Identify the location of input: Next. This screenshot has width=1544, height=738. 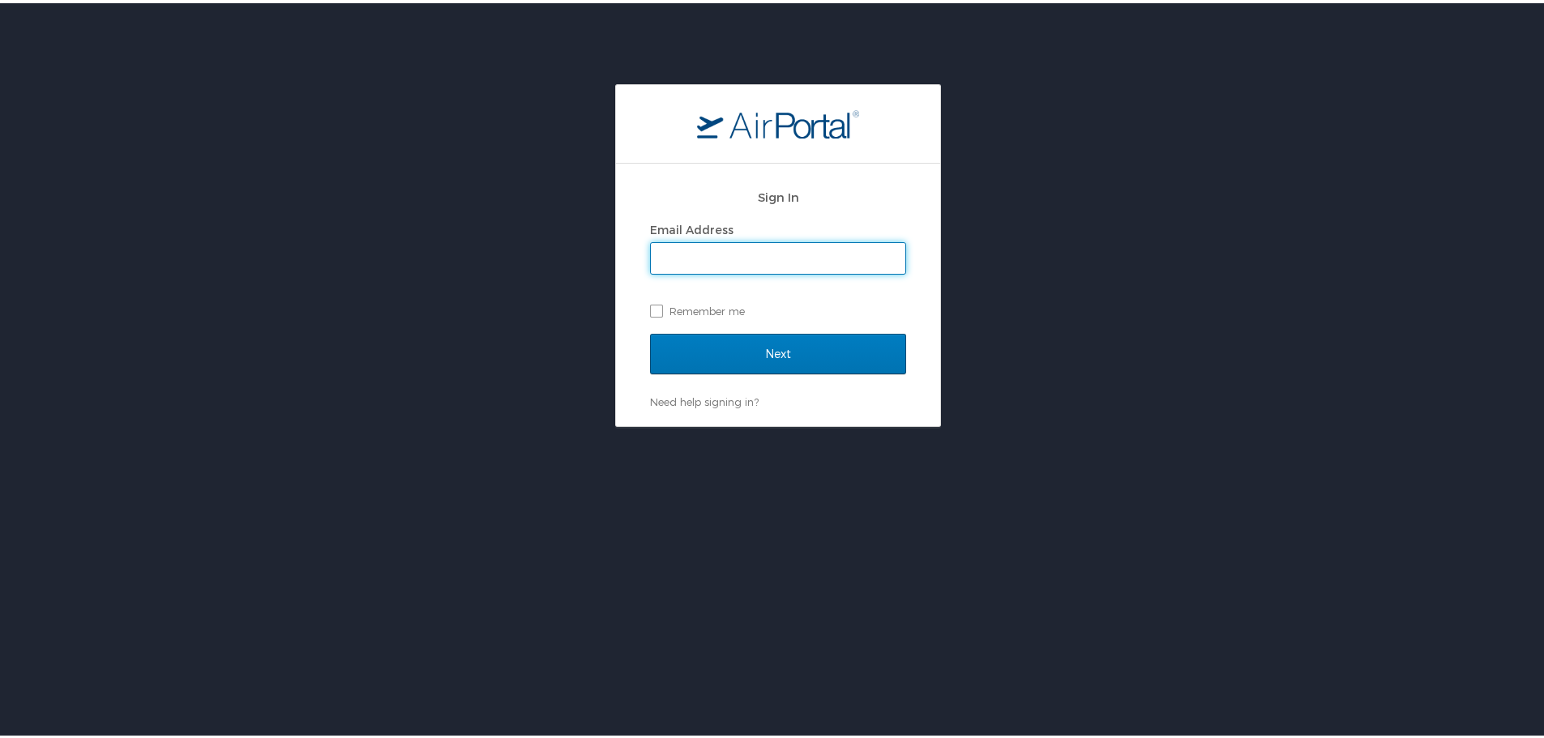
(778, 351).